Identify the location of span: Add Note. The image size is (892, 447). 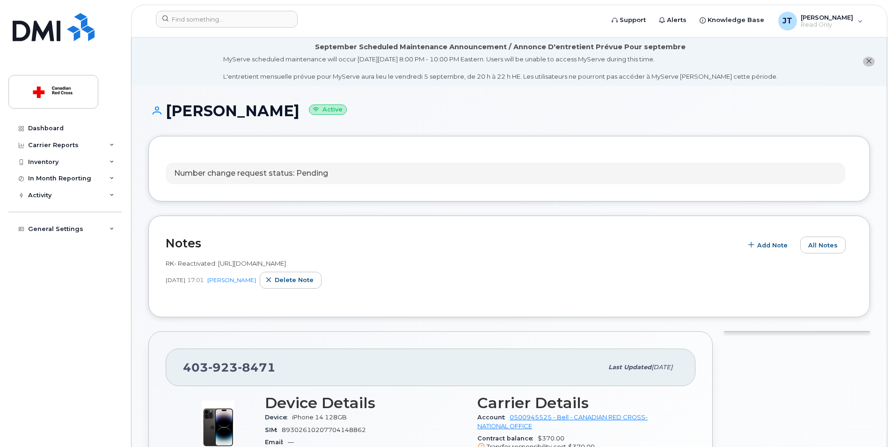
(773, 245).